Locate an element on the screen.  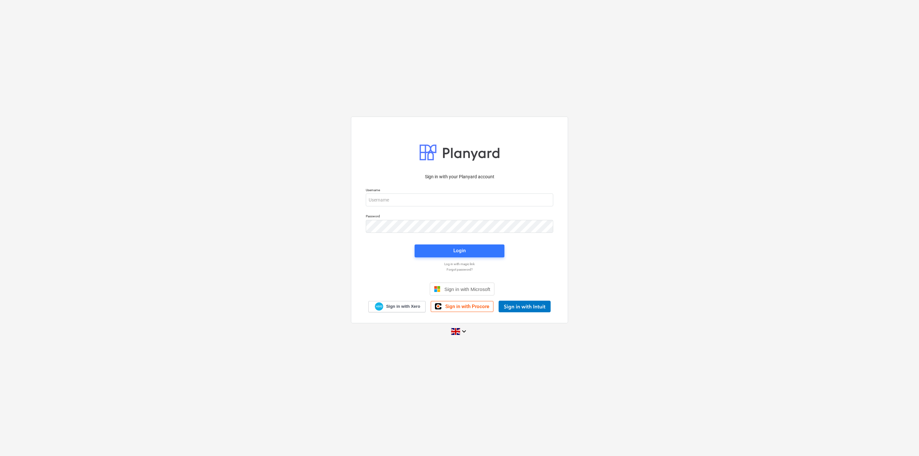
p: Sign in with your Planyard account is located at coordinates (460, 177).